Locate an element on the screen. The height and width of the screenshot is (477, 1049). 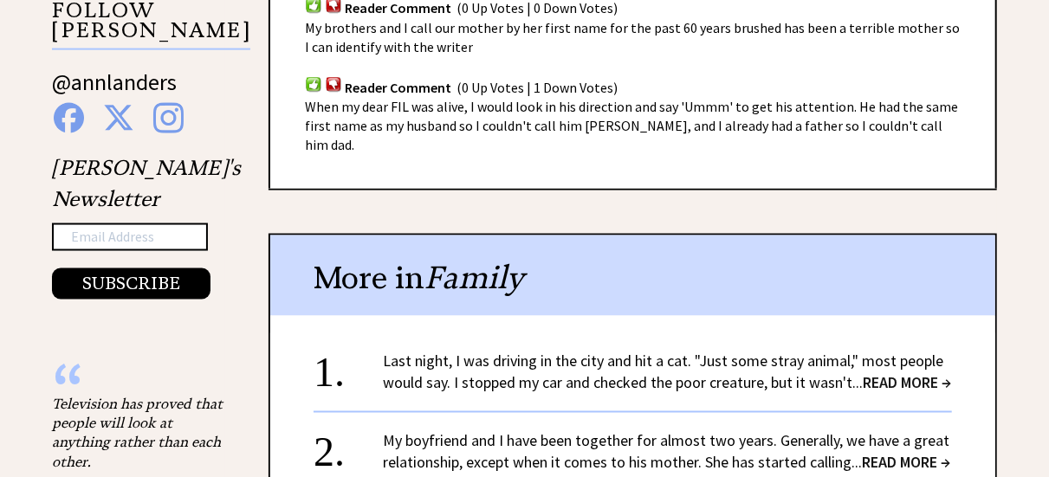
img: votup.png is located at coordinates (314, 84).